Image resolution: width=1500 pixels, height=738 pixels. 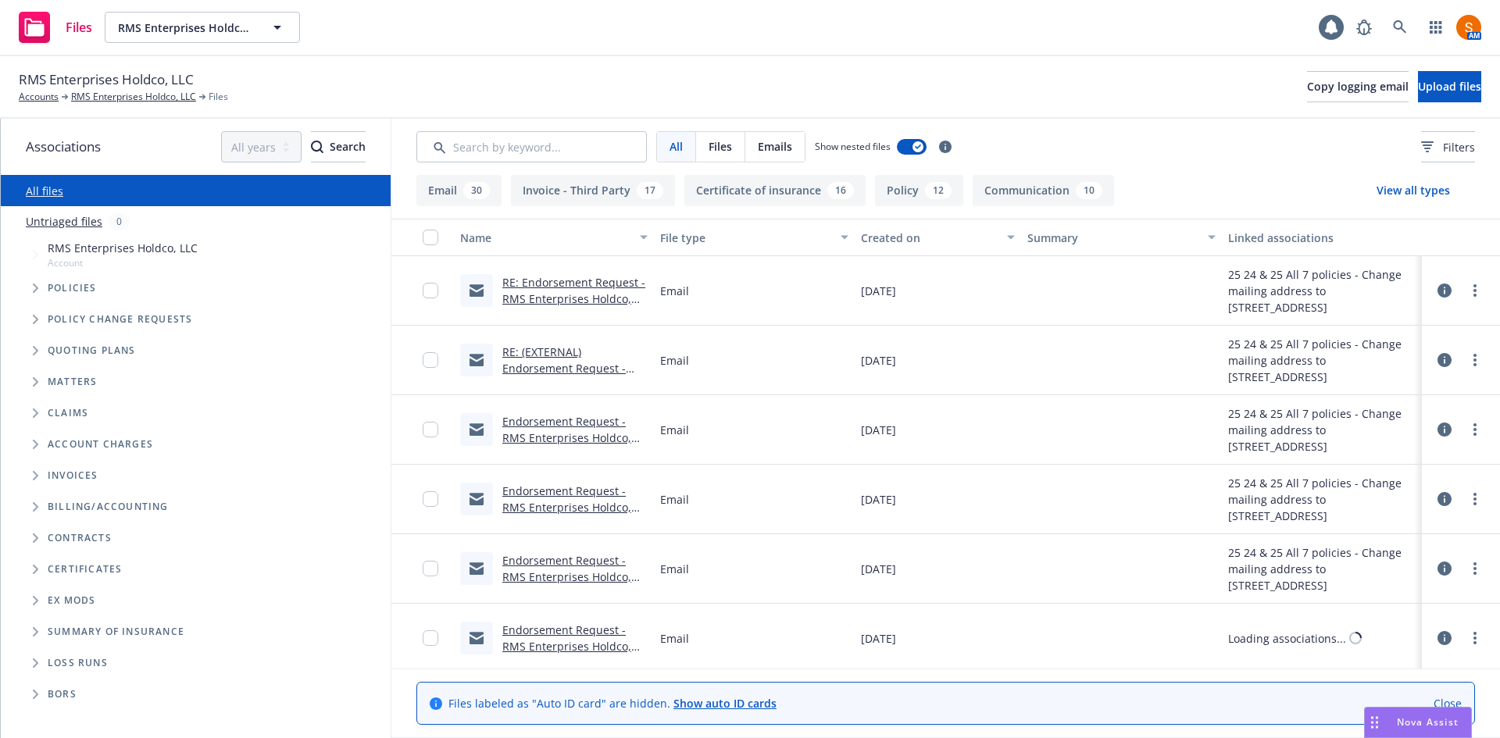 What do you see at coordinates (72, 382) in the screenshot?
I see `span: Matters` at bounding box center [72, 382].